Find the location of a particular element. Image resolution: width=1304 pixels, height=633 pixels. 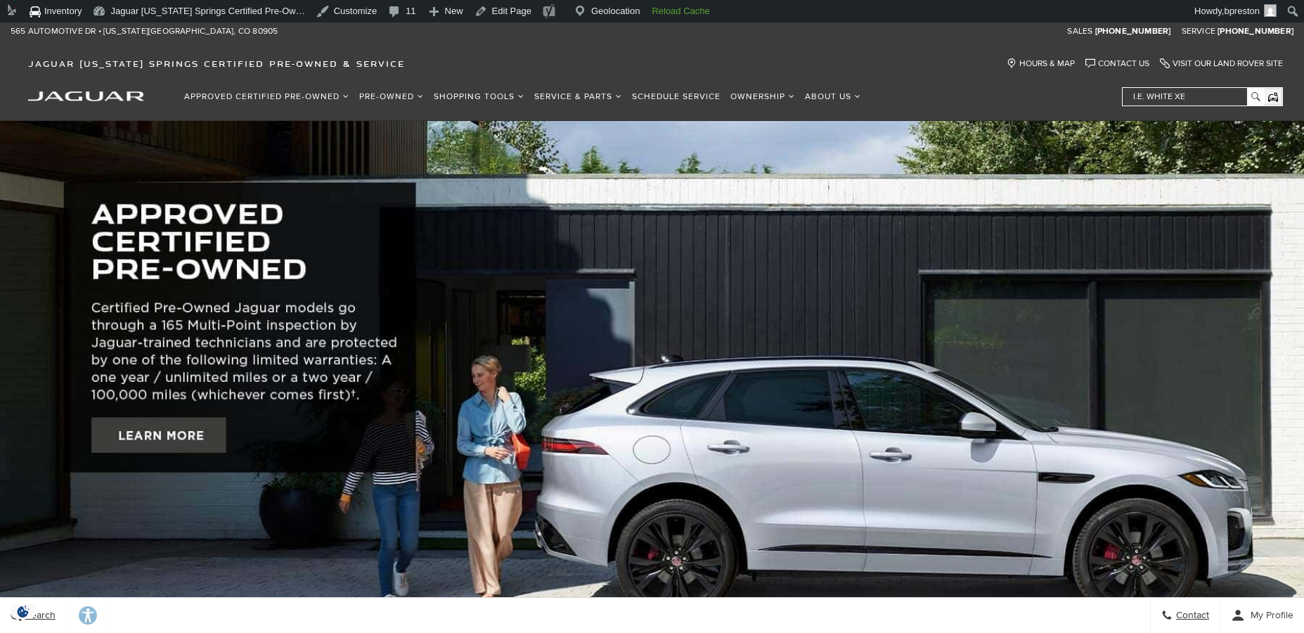

button: Open user profile menu is located at coordinates (1262, 615).